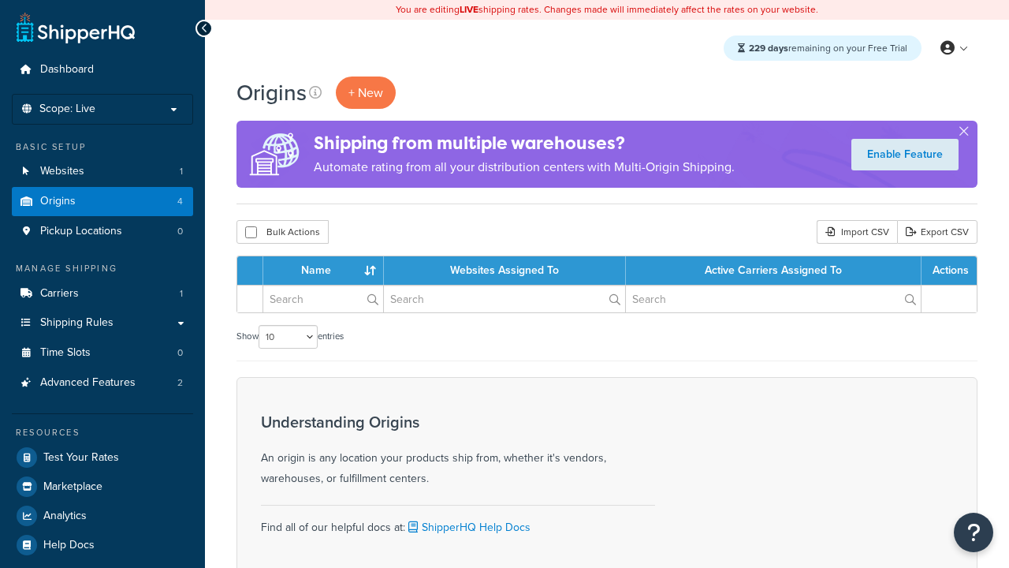 This screenshot has height=568, width=1009. What do you see at coordinates (102, 293) in the screenshot?
I see `li: Carriers` at bounding box center [102, 293].